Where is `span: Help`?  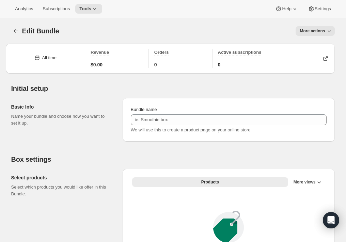 span: Help is located at coordinates (287, 9).